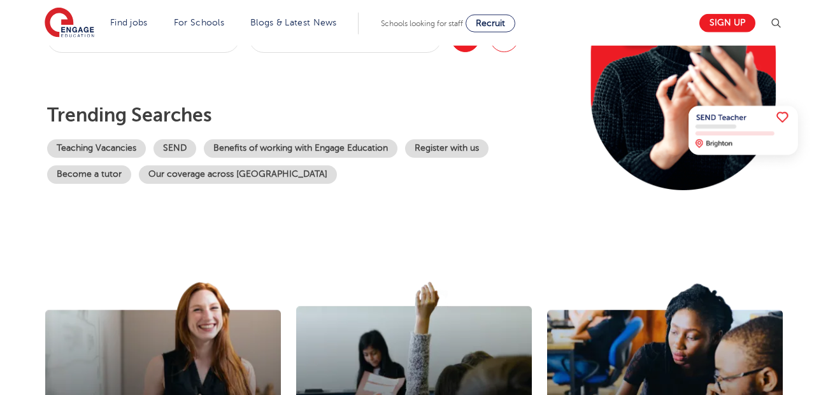 Image resolution: width=828 pixels, height=395 pixels. I want to click on a: Find jobs, so click(129, 22).